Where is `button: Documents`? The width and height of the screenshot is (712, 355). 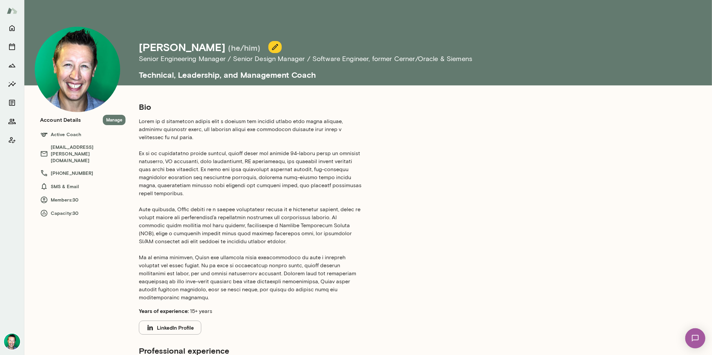 button: Documents is located at coordinates (12, 103).